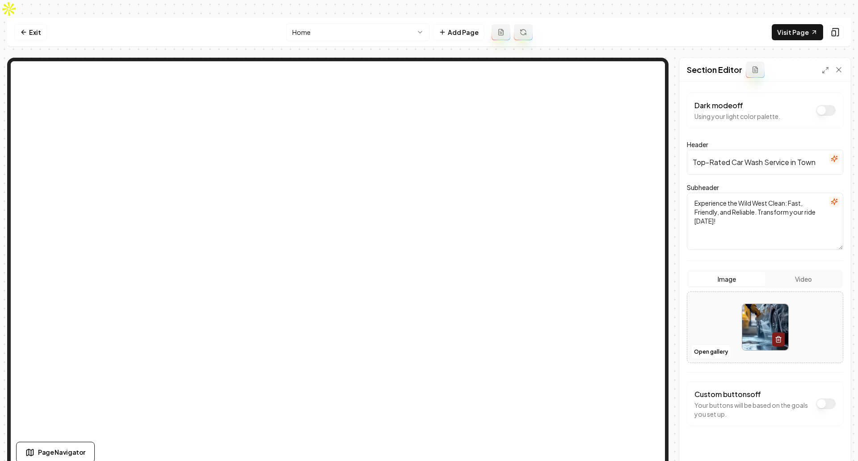 The width and height of the screenshot is (858, 461). What do you see at coordinates (697, 144) in the screenshot?
I see `label: Header` at bounding box center [697, 144].